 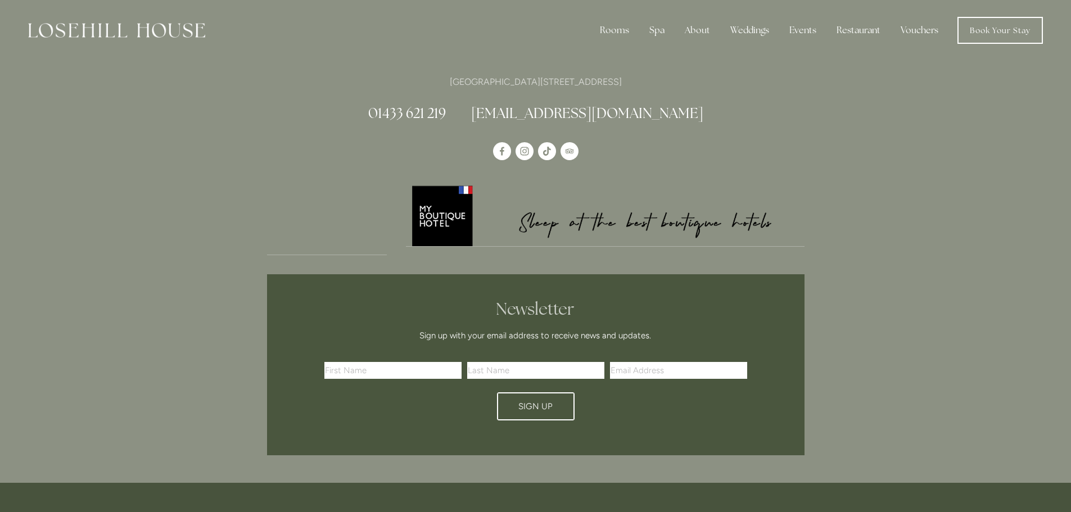 I want to click on a: Losehill House Hotel & Spa, so click(x=502, y=151).